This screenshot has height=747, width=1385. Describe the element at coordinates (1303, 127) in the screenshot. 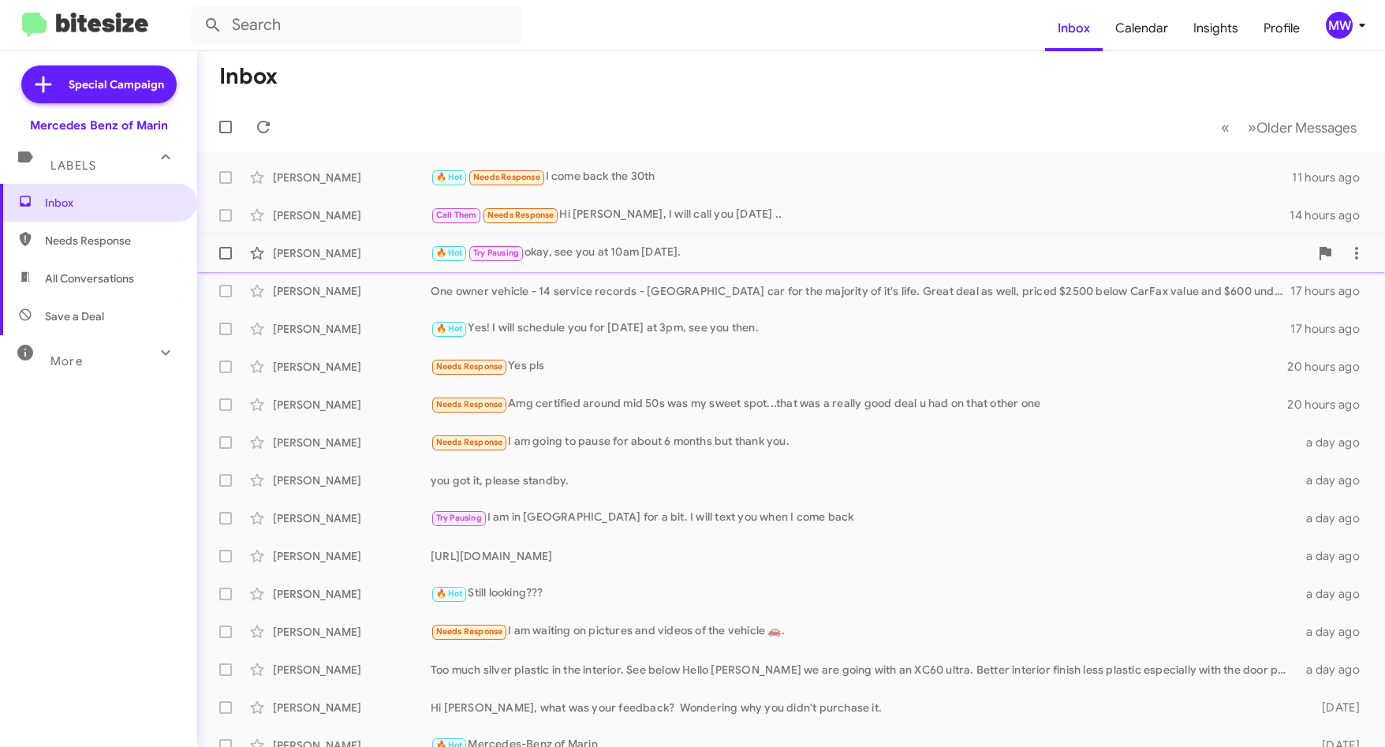

I see `button: Next` at that location.